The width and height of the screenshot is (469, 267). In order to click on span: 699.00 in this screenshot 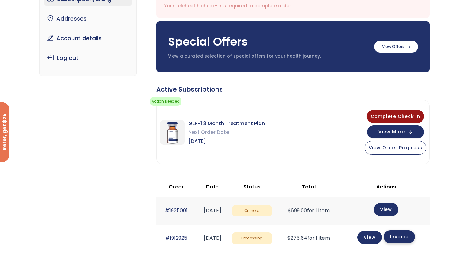, I will do `click(297, 210)`.